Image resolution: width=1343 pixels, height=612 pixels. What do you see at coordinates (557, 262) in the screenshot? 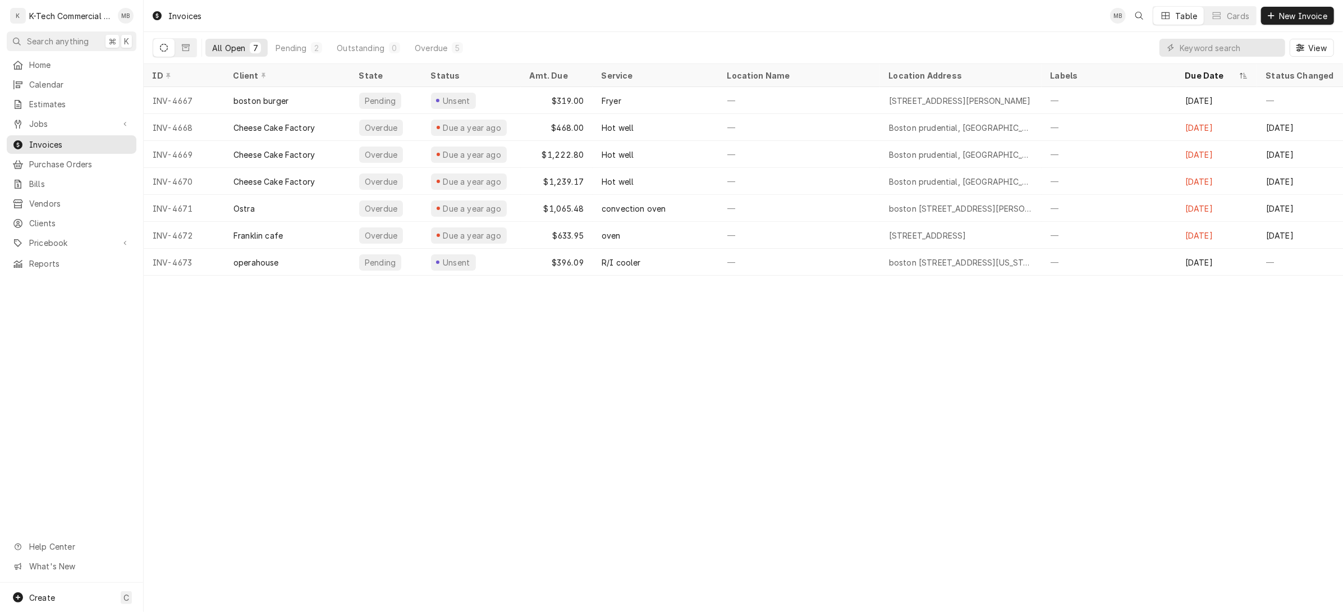
I see `div: $396.09` at bounding box center [557, 262].